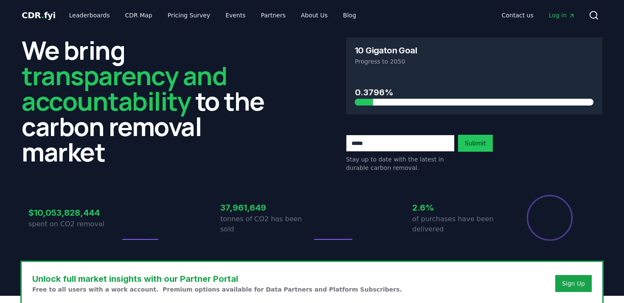 Image resolution: width=624 pixels, height=303 pixels. What do you see at coordinates (90, 15) in the screenshot?
I see `a: Leaderboards` at bounding box center [90, 15].